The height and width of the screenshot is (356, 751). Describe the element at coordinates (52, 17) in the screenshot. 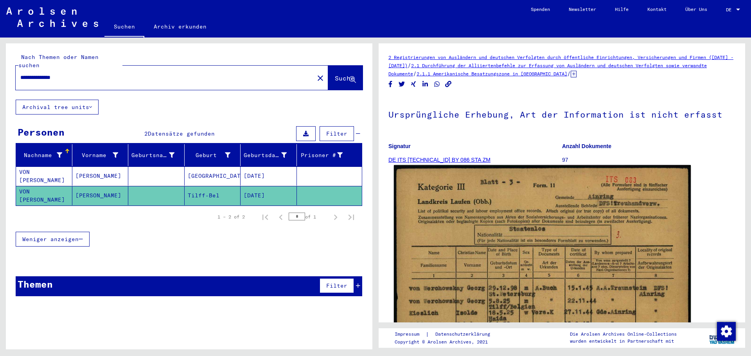

I see `img: Arolsen_neg.svg` at that location.